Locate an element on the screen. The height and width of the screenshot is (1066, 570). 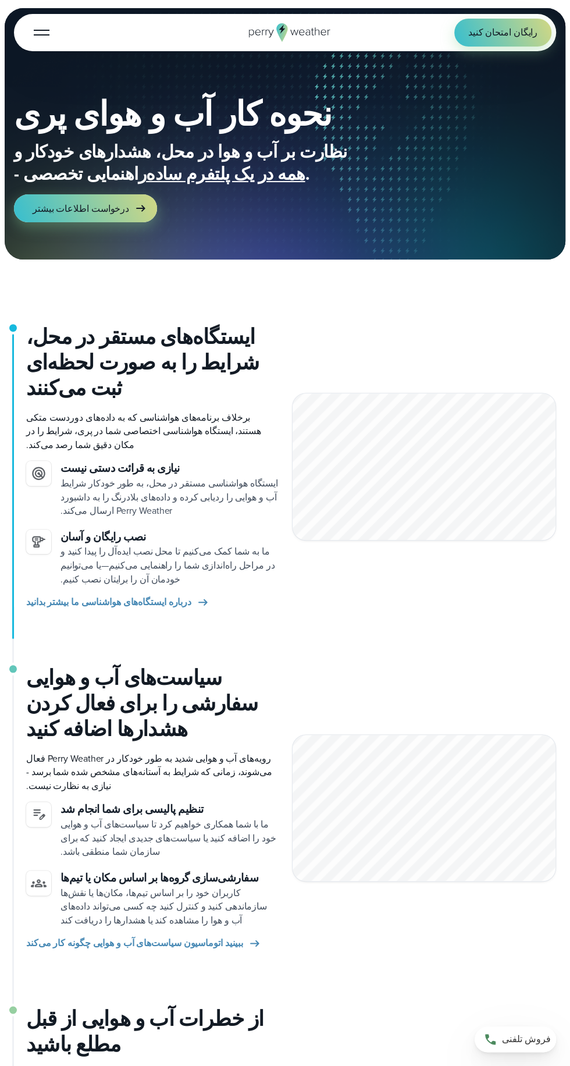
a: درخواست اطلاعات بیشتر is located at coordinates (86, 208).